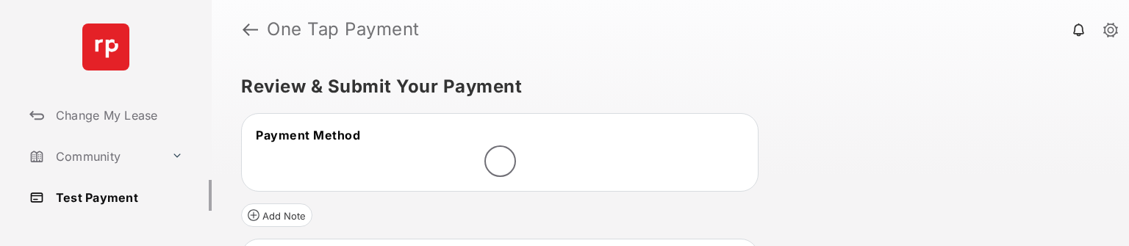  Describe the element at coordinates (118, 198) in the screenshot. I see `a: Test Payment` at that location.